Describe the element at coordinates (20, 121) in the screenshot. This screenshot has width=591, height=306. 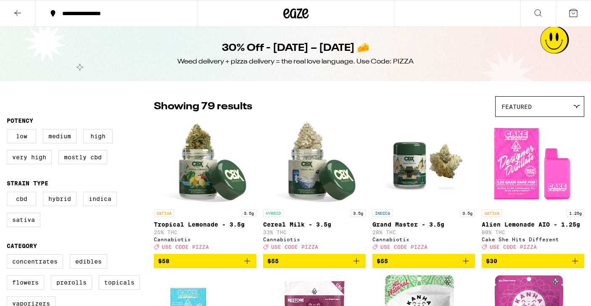
I see `legend: Potency` at that location.